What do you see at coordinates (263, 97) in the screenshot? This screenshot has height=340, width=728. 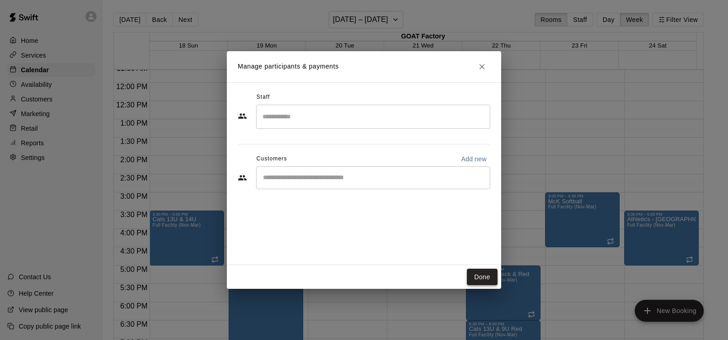 I see `span: Staff` at bounding box center [263, 97].